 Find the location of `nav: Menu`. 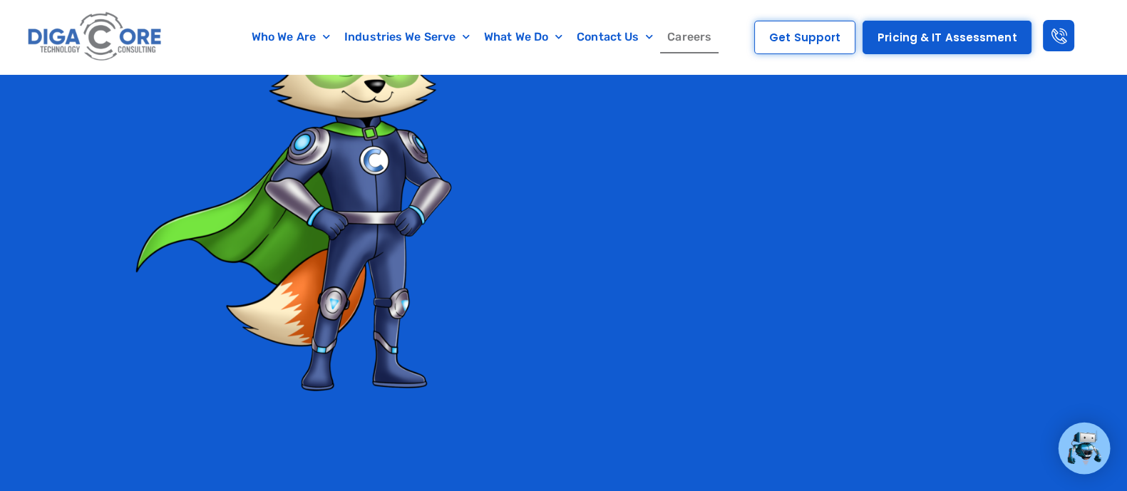

nav: Menu is located at coordinates (481, 37).